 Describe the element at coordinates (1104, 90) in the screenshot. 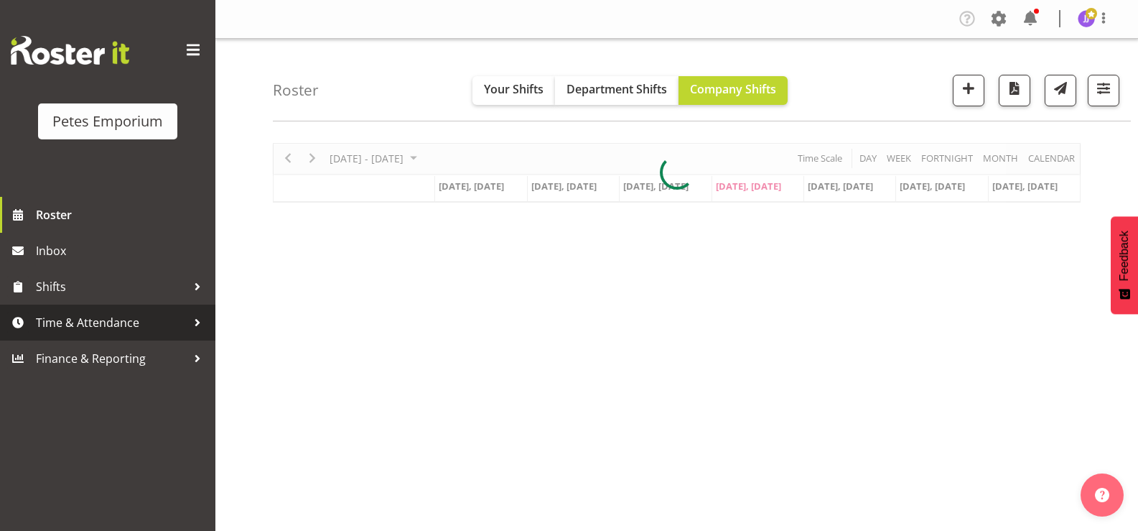

I see `button: Filter Shifts` at that location.